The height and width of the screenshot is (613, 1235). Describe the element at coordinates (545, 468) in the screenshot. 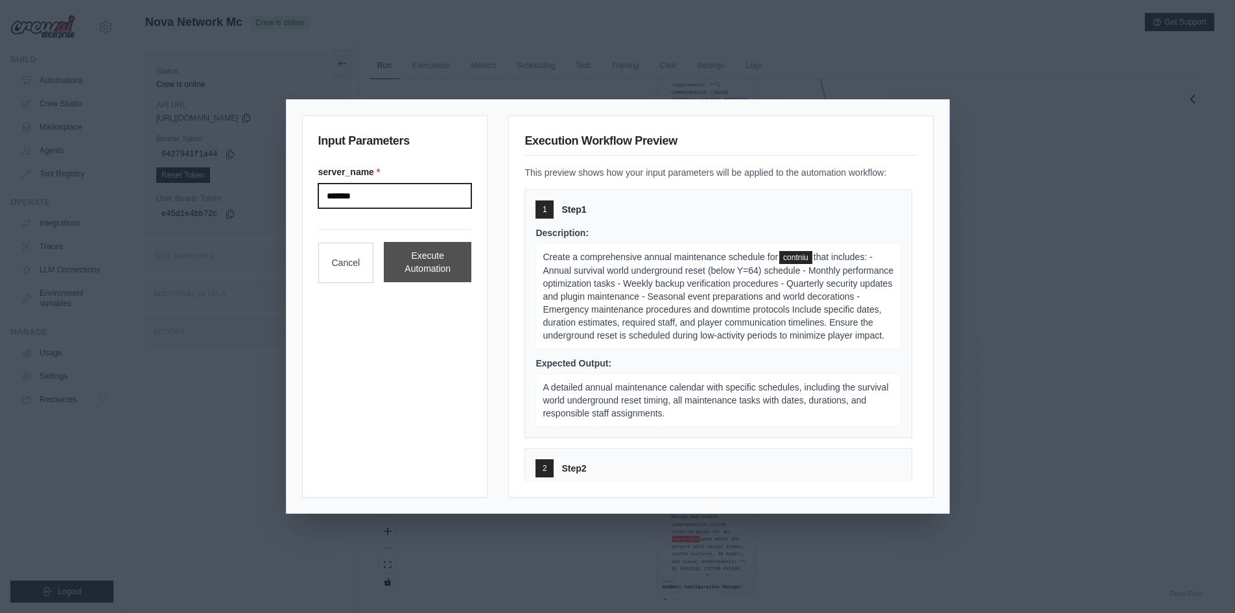

I see `span: 2` at that location.